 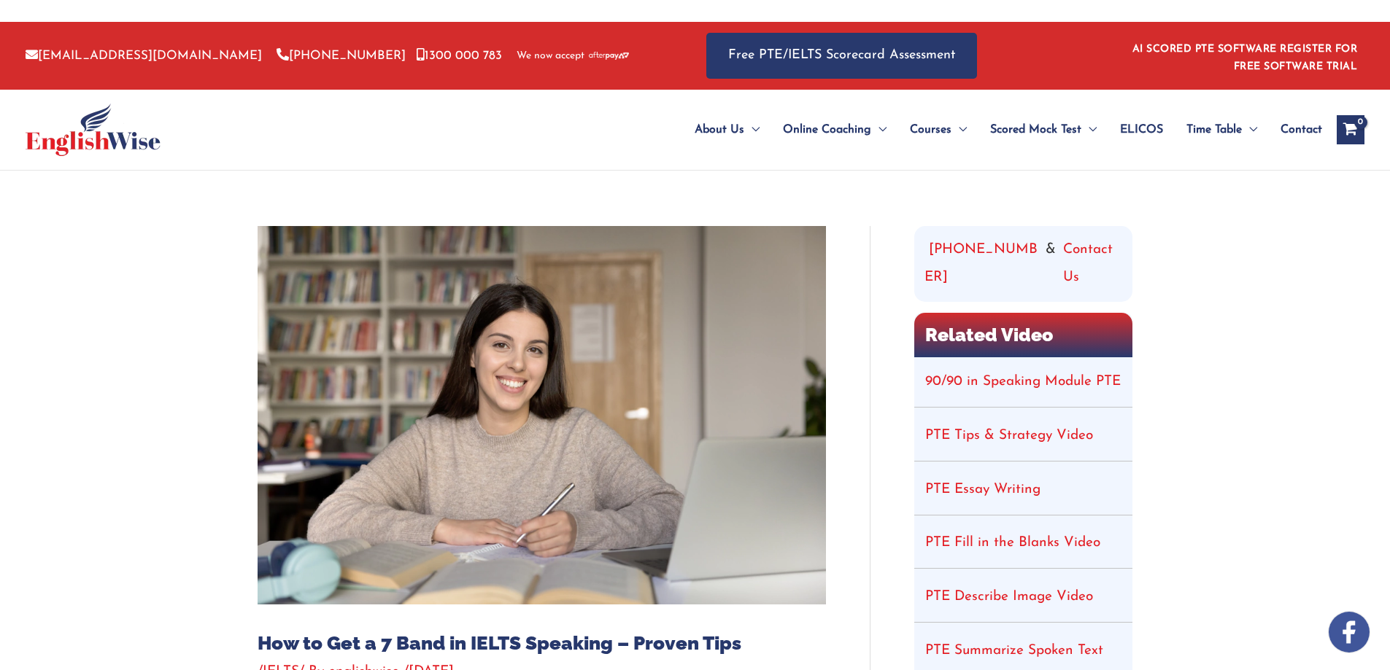 What do you see at coordinates (930, 130) in the screenshot?
I see `span: Courses` at bounding box center [930, 130].